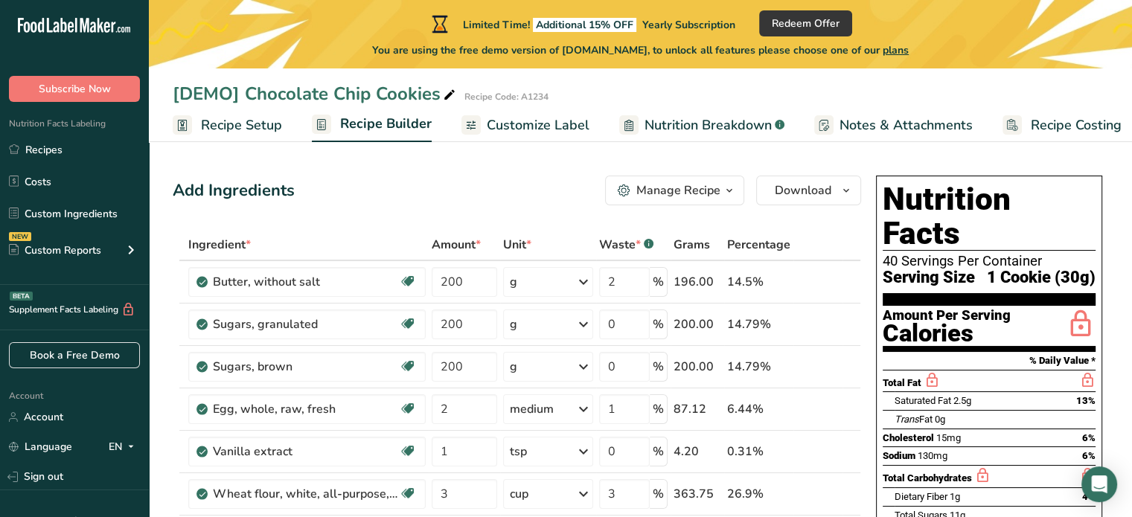 This screenshot has width=1132, height=517. Describe the element at coordinates (519, 494) in the screenshot. I see `div: cup` at that location.